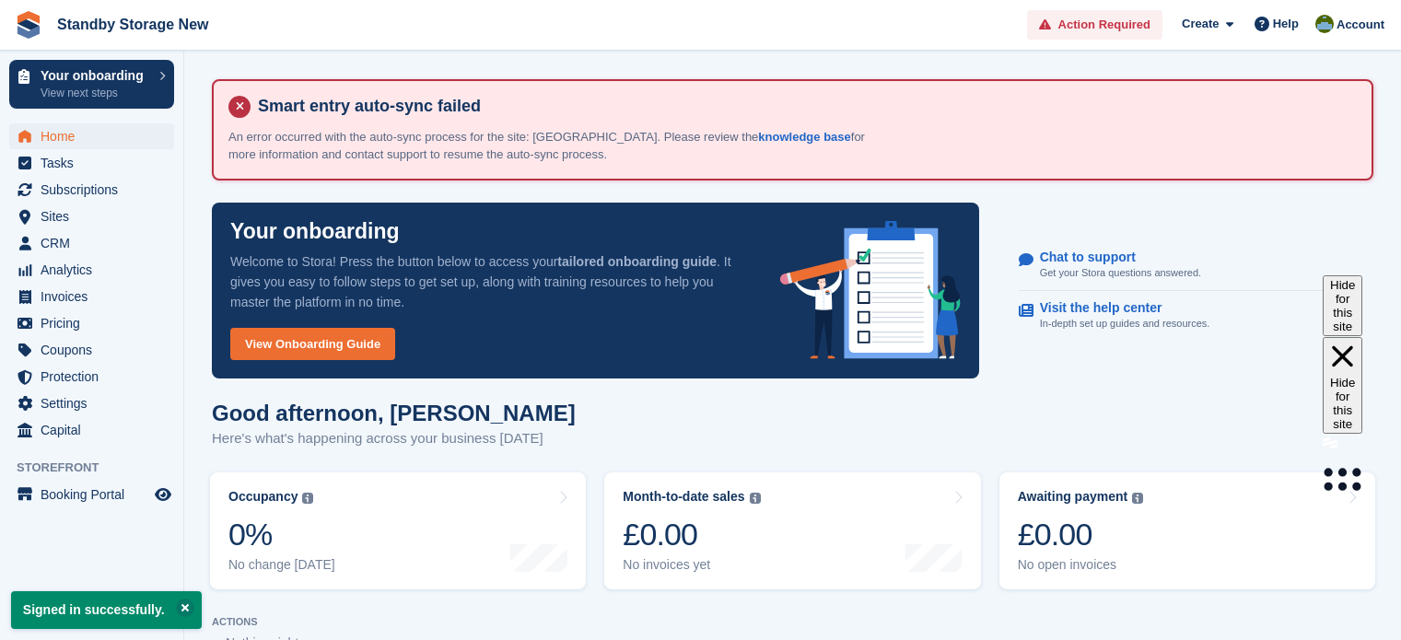  Describe the element at coordinates (1187, 265) in the screenshot. I see `a: Chat to support Get your Stora questions answered.` at that location.